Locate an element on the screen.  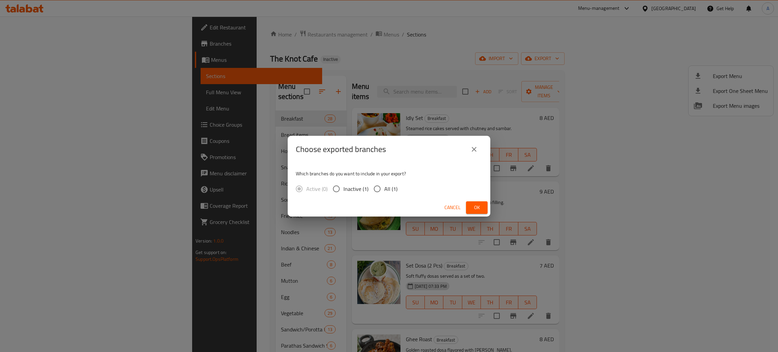
span: Inactive (1) is located at coordinates (356, 189).